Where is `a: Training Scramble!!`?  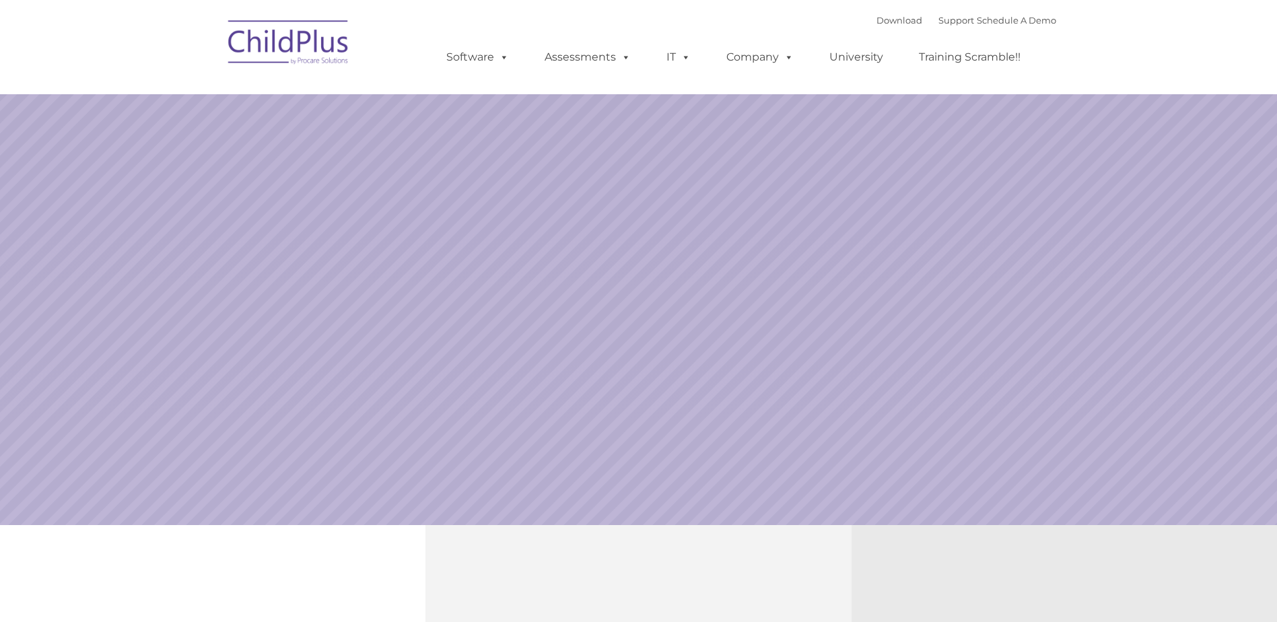 a: Training Scramble!! is located at coordinates (969, 57).